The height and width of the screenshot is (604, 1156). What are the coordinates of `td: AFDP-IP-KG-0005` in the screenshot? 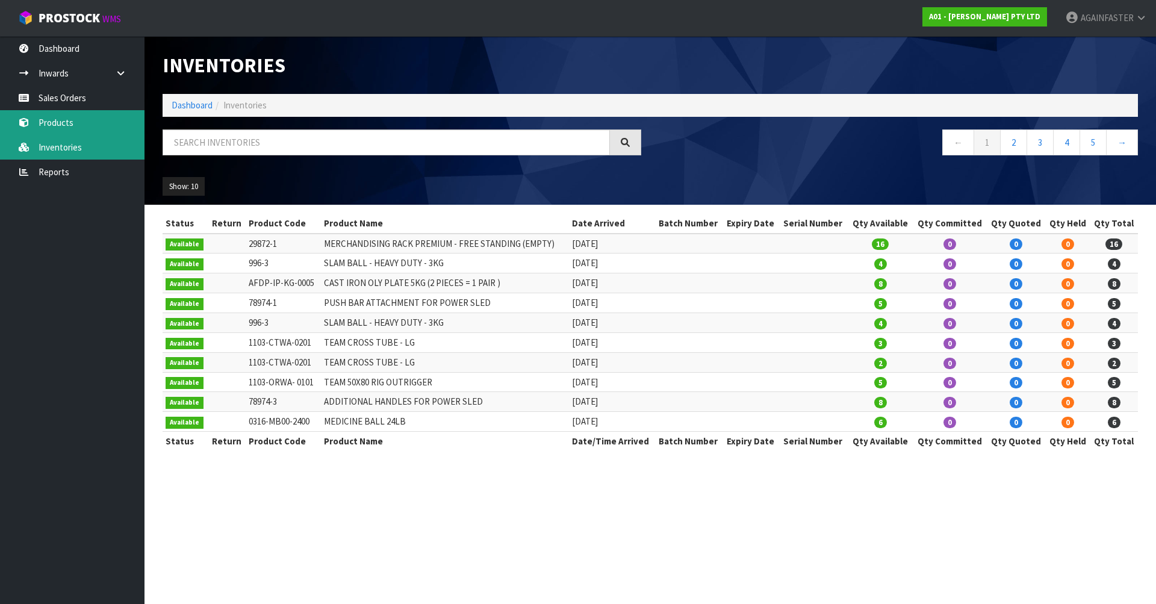 It's located at (283, 283).